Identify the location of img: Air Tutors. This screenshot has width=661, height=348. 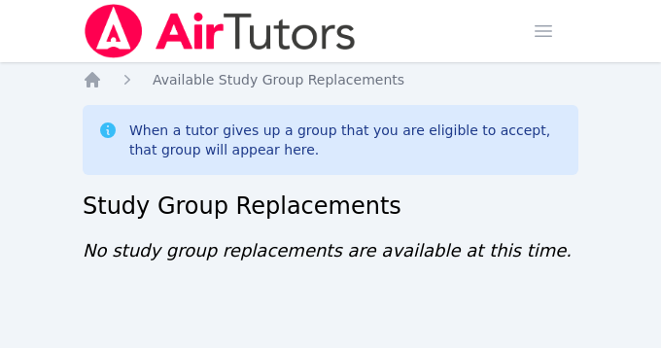
(220, 31).